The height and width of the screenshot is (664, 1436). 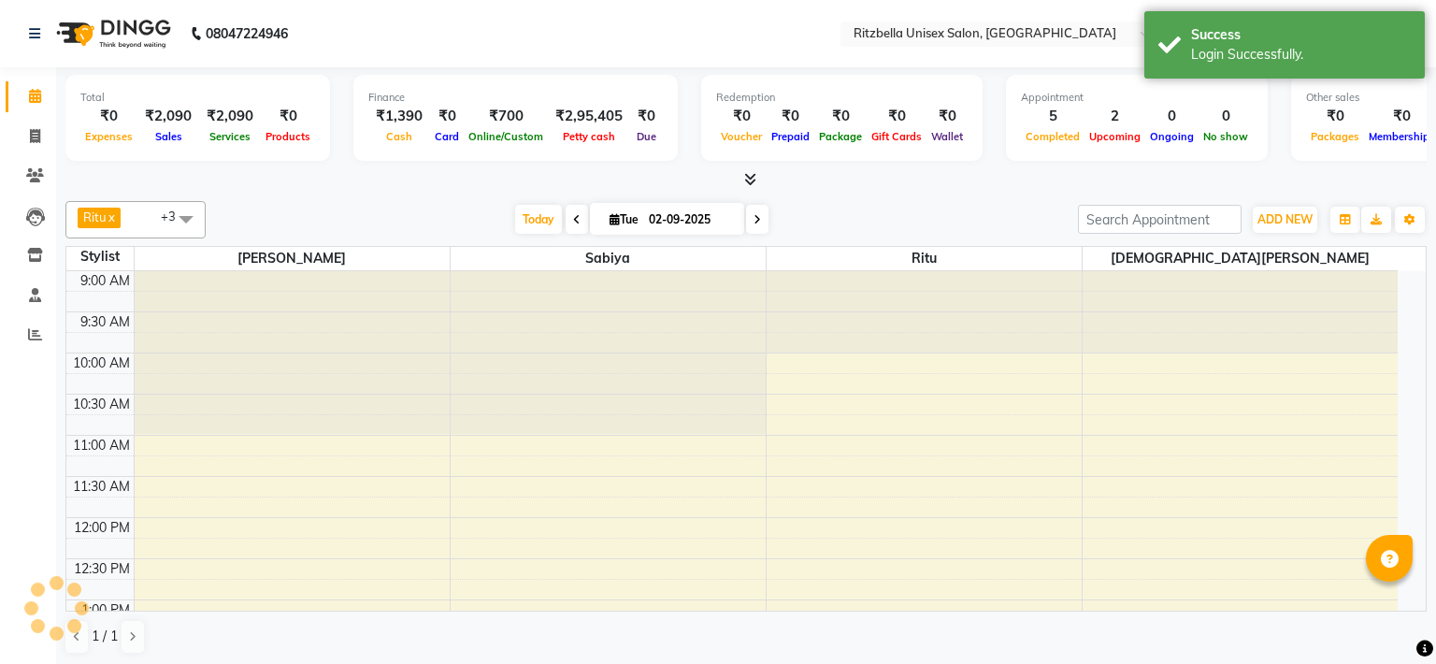 I want to click on span: Upcoming, so click(x=1114, y=136).